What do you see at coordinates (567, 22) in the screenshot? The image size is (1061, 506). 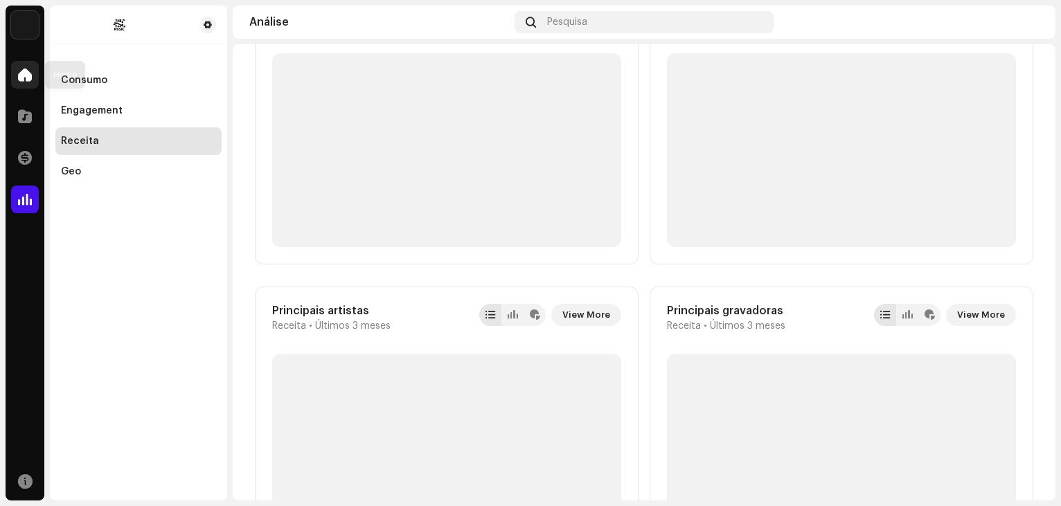 I see `span: Pesquisa` at bounding box center [567, 22].